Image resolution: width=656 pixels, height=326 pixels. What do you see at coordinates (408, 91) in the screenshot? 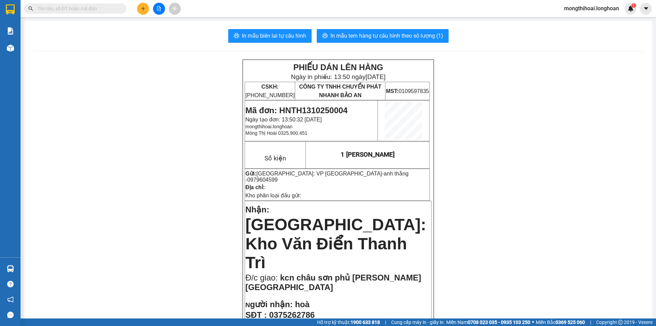
I see `span: 0109597835` at bounding box center [408, 91].